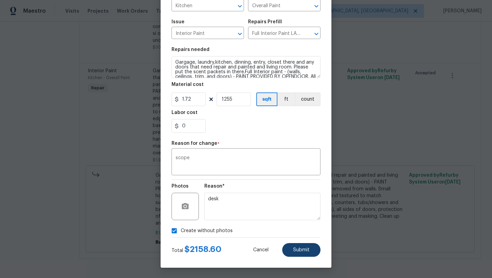  I want to click on h5: Reason*, so click(214, 186).